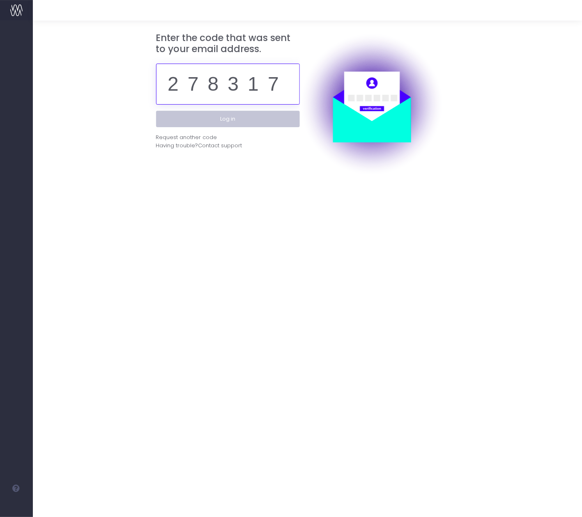  What do you see at coordinates (220, 146) in the screenshot?
I see `span: Contact support` at bounding box center [220, 146].